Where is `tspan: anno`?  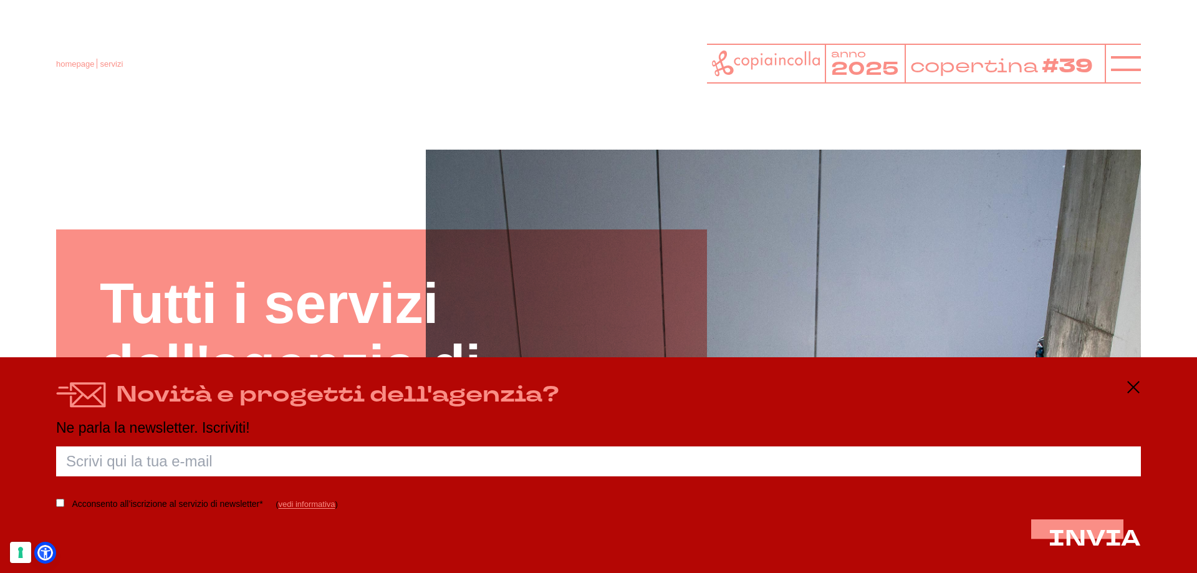
tspan: anno is located at coordinates (849, 54).